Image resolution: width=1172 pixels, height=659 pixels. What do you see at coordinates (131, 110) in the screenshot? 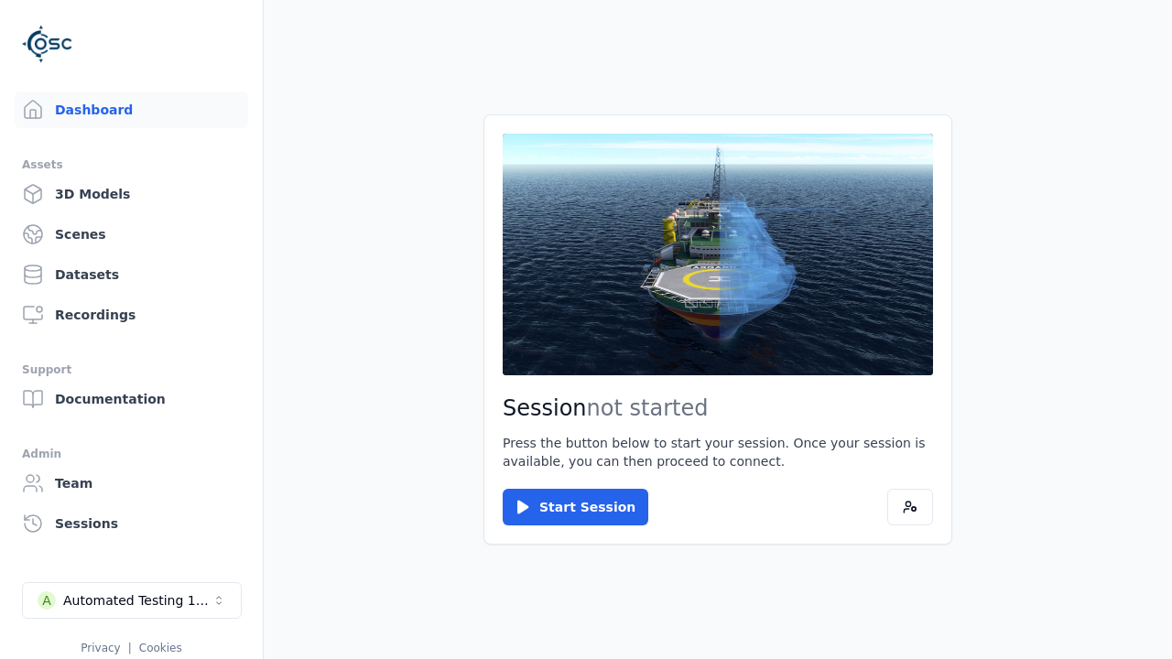
I see `a: Dashboard` at bounding box center [131, 110].